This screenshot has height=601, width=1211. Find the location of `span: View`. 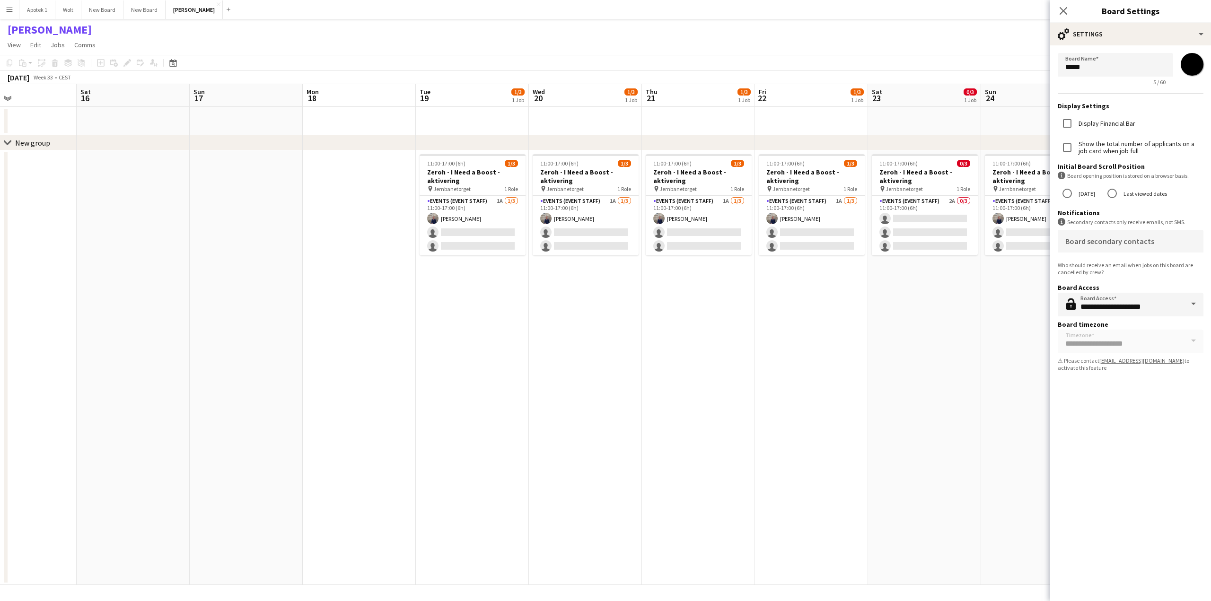

span: View is located at coordinates (14, 45).